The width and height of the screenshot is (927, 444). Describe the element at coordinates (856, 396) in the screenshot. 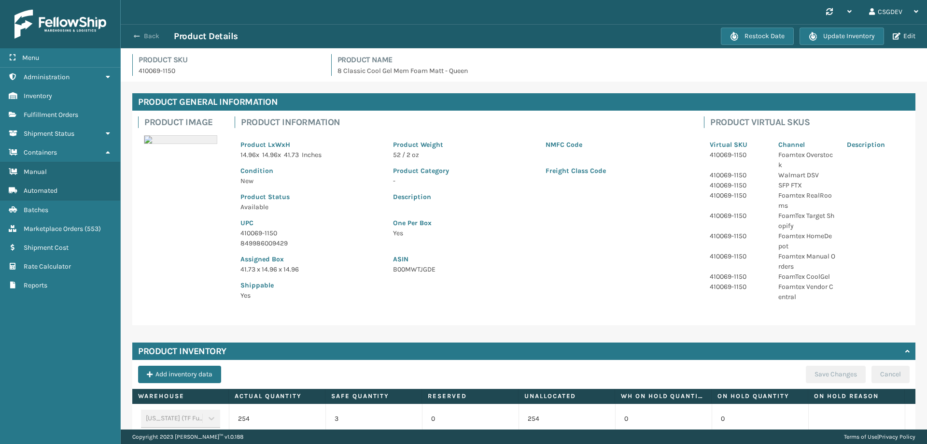

I see `label: On Hold Reason` at that location.